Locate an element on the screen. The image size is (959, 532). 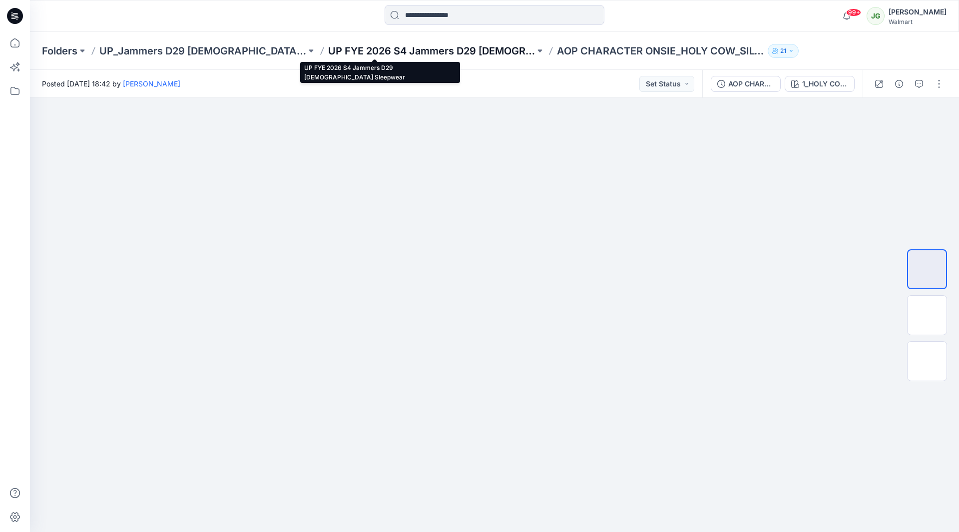
button: 1_HOLY COW_REGULAR_SILO A is located at coordinates (819, 84).